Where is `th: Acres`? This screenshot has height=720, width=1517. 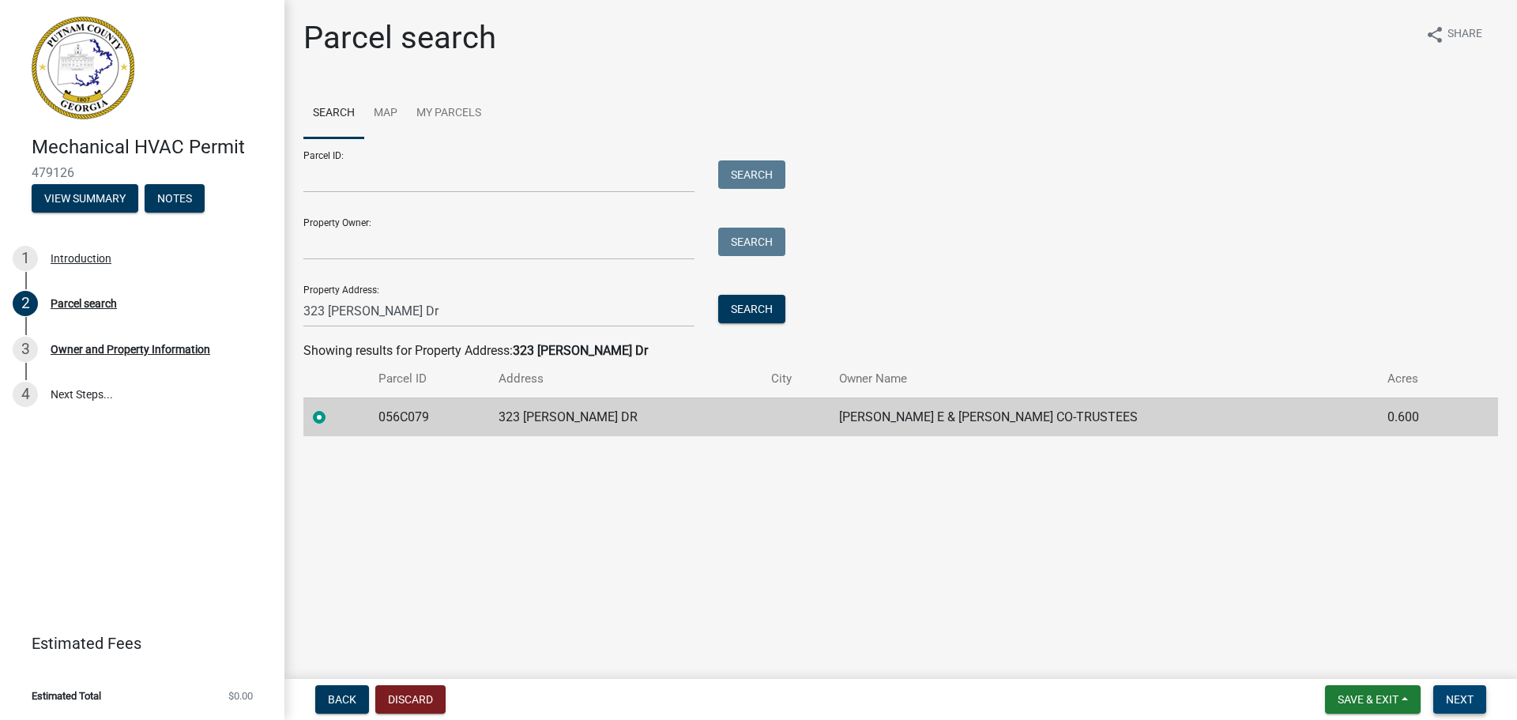
th: Acres is located at coordinates (1421, 378).